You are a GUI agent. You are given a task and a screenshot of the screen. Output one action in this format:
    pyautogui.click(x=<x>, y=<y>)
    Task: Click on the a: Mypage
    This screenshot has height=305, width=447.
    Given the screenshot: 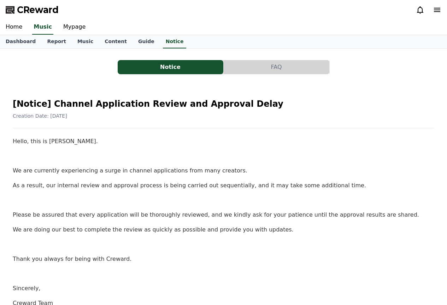 What is the action you would take?
    pyautogui.click(x=74, y=27)
    